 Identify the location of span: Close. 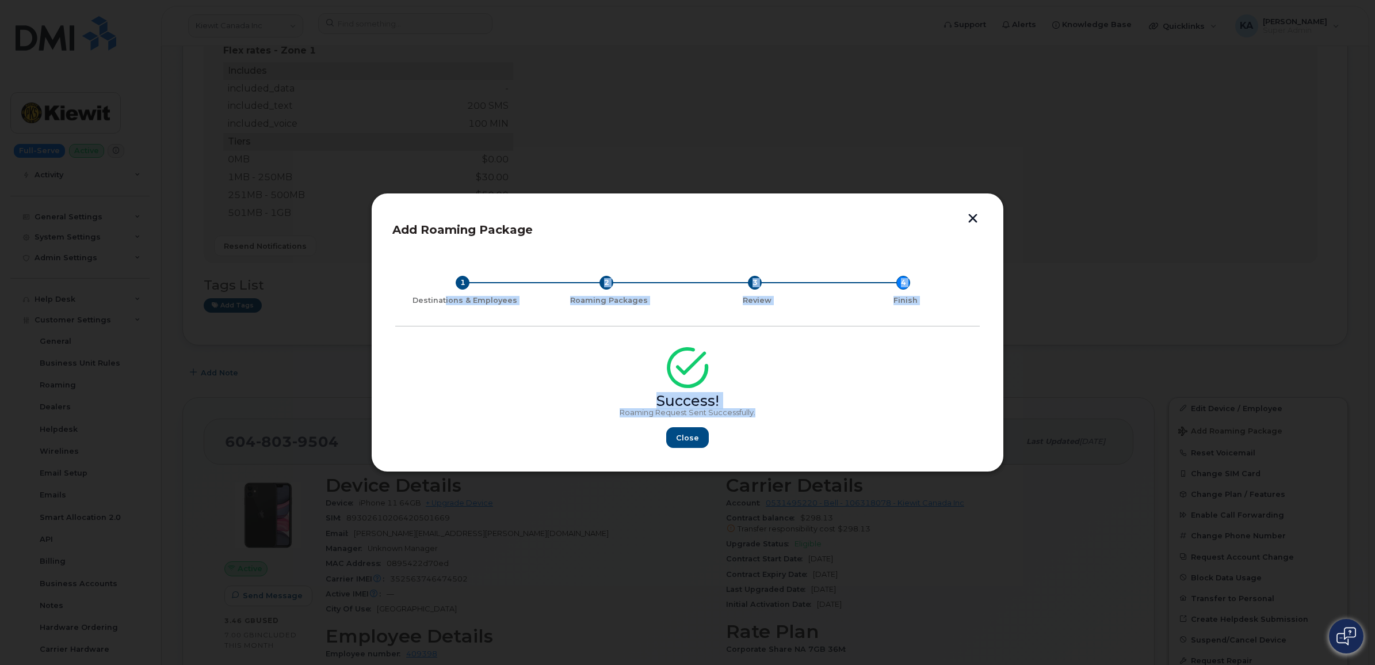
(688, 437).